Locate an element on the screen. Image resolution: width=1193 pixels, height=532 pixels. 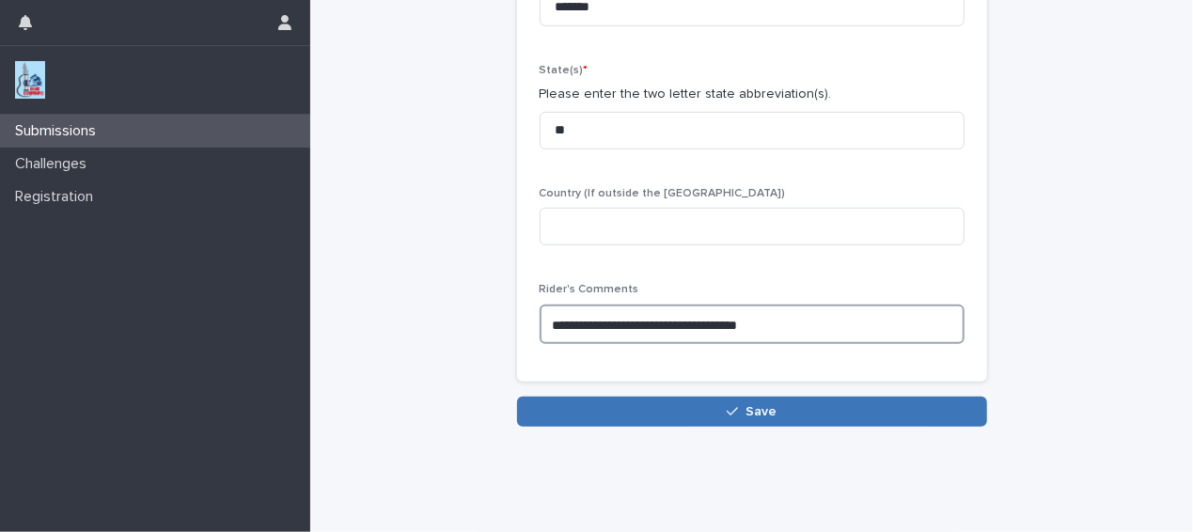
button: Save is located at coordinates (752, 412).